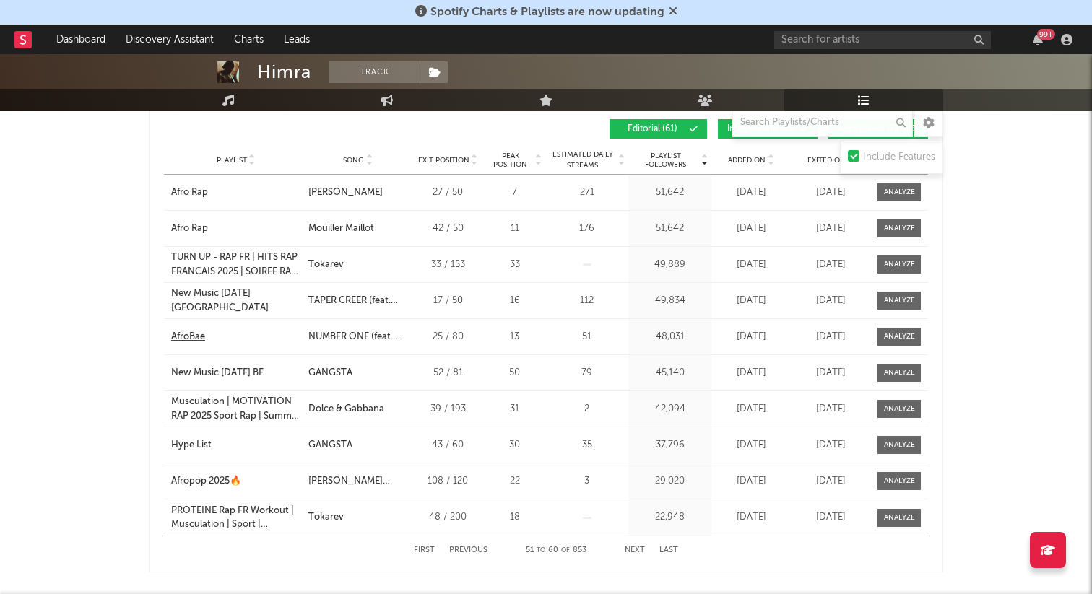 The height and width of the screenshot is (594, 1092). Describe the element at coordinates (236, 337) in the screenshot. I see `a: AfroBae` at that location.